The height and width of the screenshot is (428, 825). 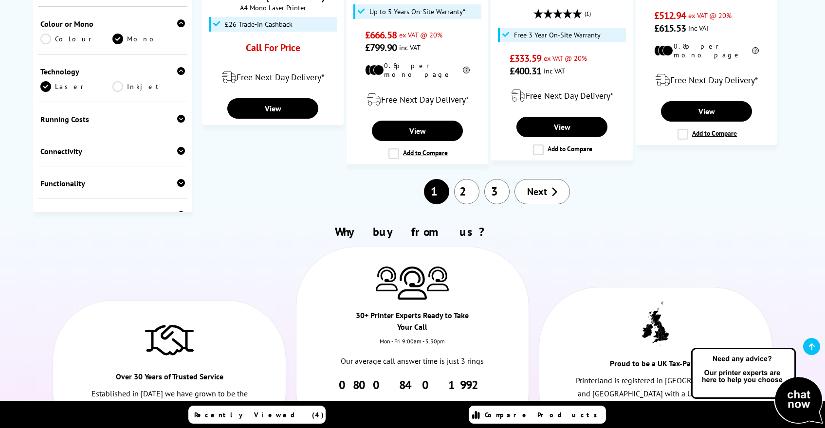 I want to click on div: Proud to be a UK Tax-Payer, so click(x=656, y=366).